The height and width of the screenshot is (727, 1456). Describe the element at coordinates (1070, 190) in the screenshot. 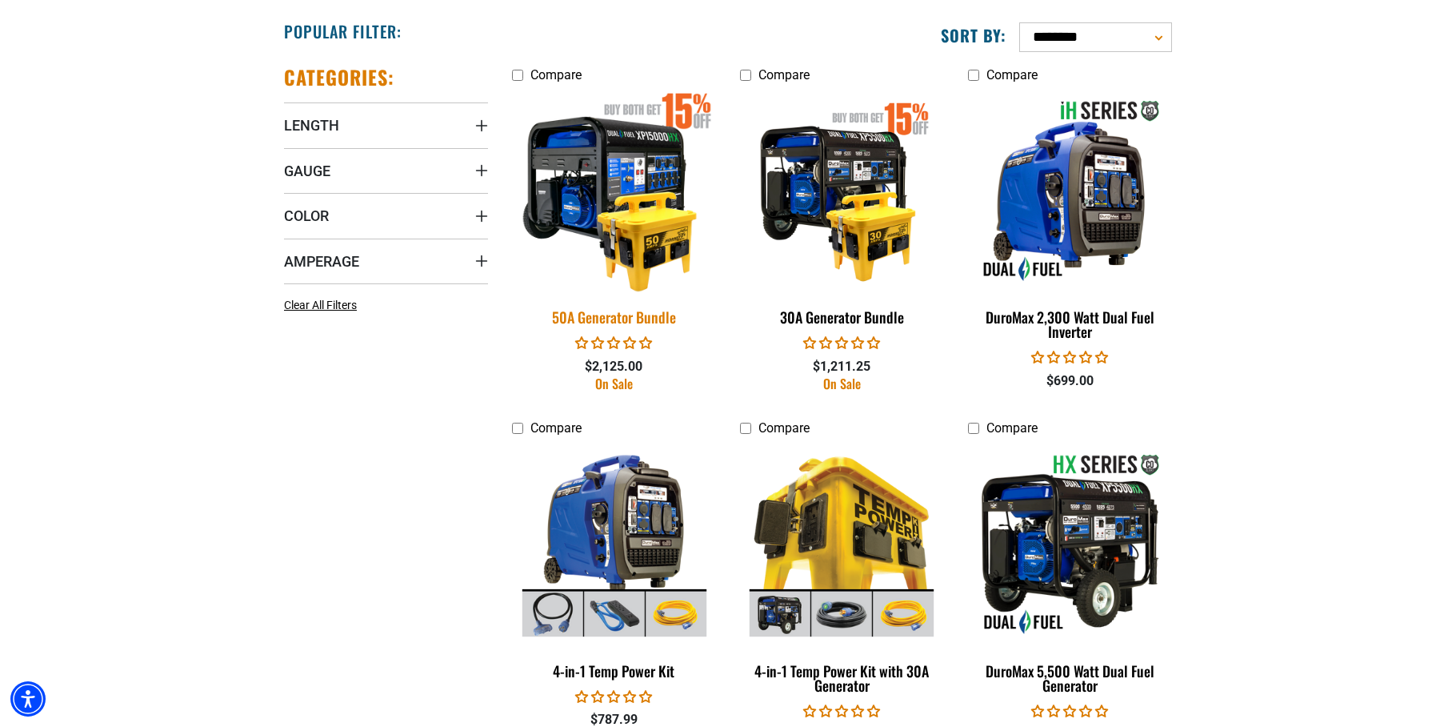

I see `img: DuroMax 2,300 Watt Dual Fuel Inverter` at that location.